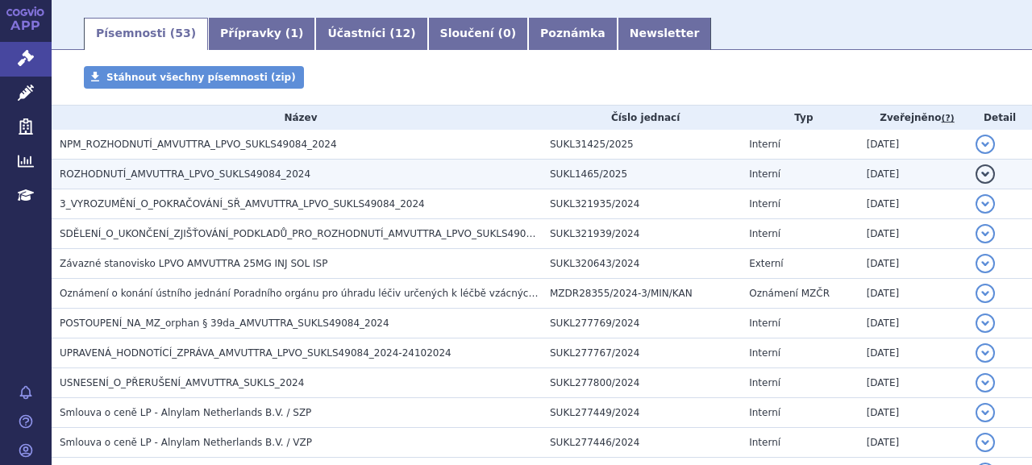 This screenshot has height=465, width=1032. What do you see at coordinates (368, 293) in the screenshot?
I see `span: Oznámení o konání ústního jednání Poradního orgánu pro úhradu léčiv určených k léčbě vzácných one...` at bounding box center [368, 293].